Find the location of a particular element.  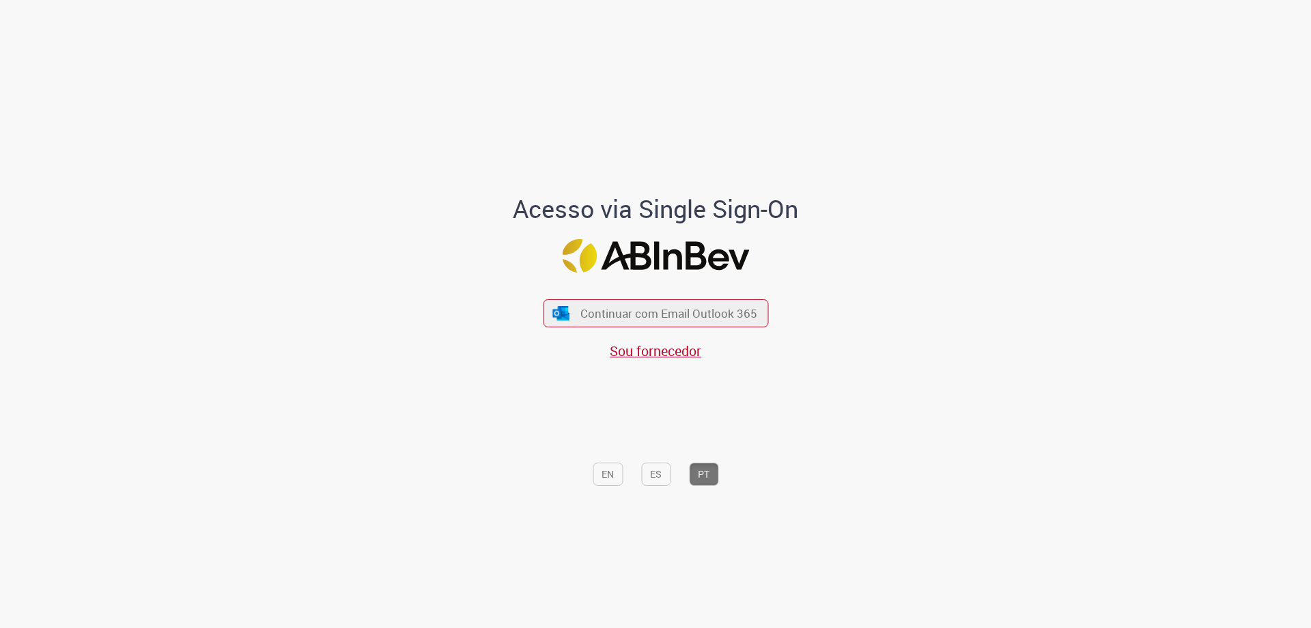

h1: Acesso via Single Sign-On is located at coordinates (656, 209).